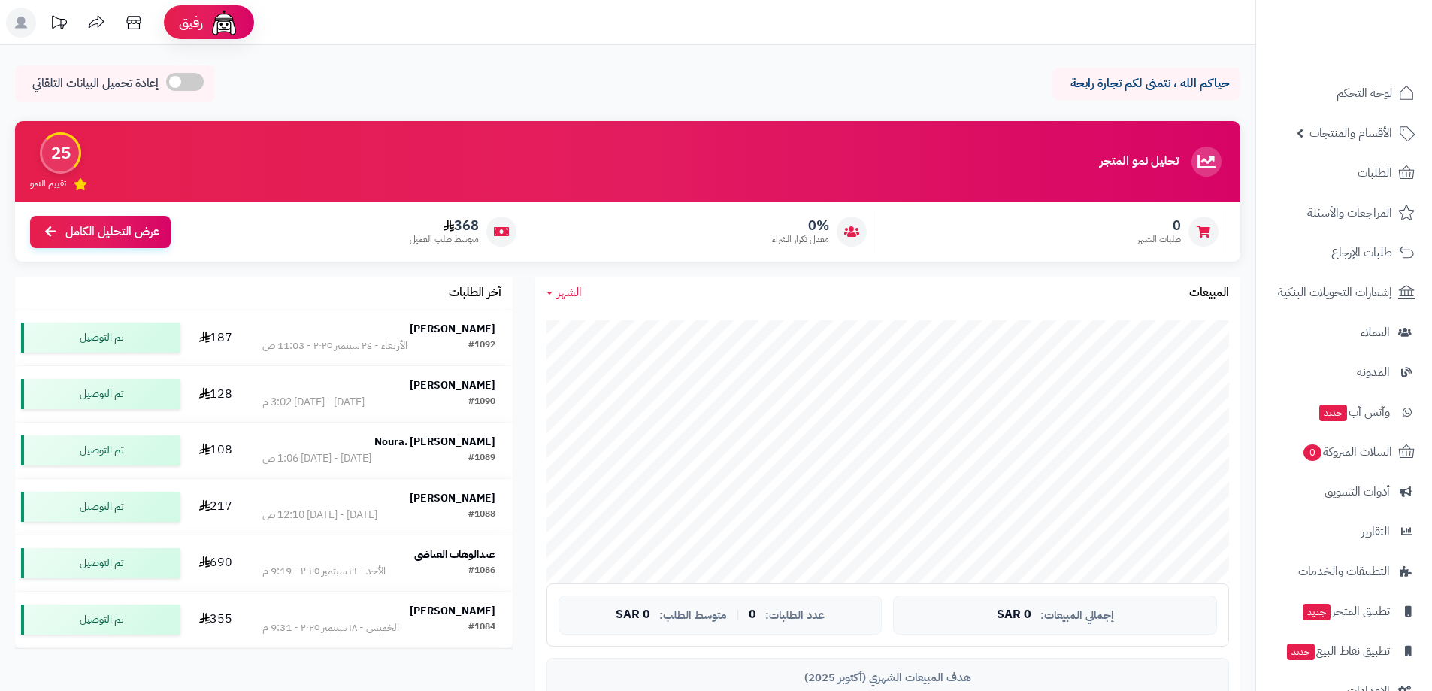  Describe the element at coordinates (95, 83) in the screenshot. I see `span: إعادة تحميل البيانات التلقائي` at that location.